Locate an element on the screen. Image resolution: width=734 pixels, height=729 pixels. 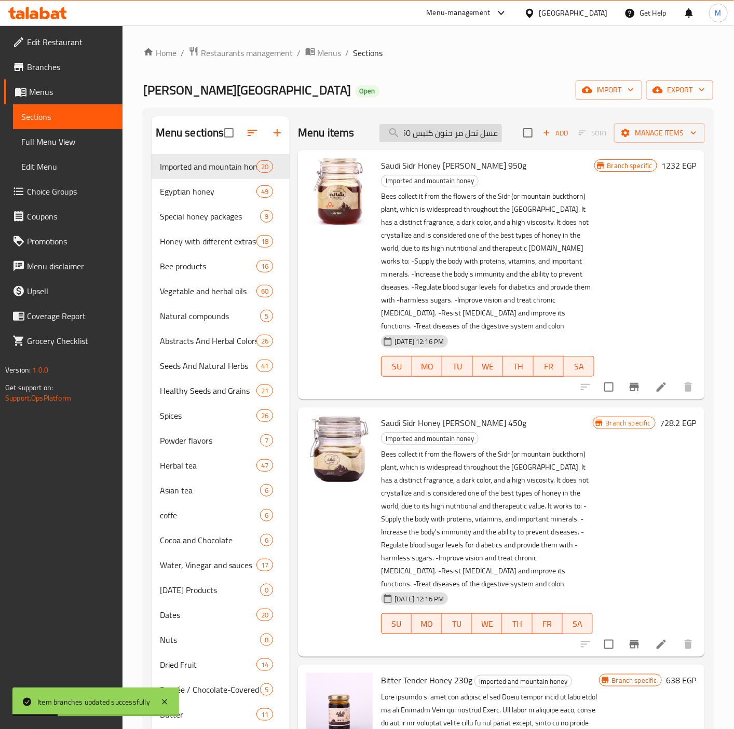
span: 60 is located at coordinates (265, 291).